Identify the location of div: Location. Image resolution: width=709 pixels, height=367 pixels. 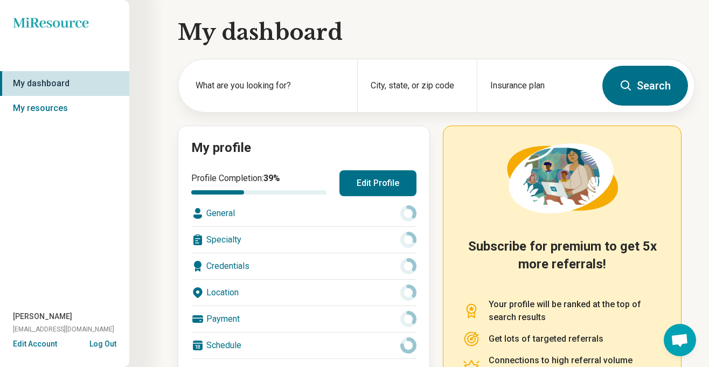
(304, 293).